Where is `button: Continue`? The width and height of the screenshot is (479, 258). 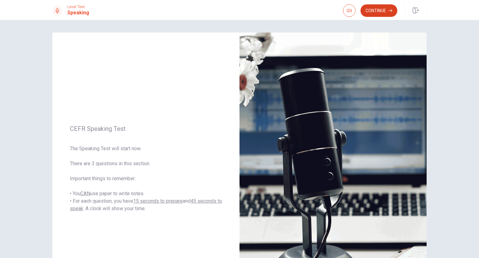 button: Continue is located at coordinates (379, 11).